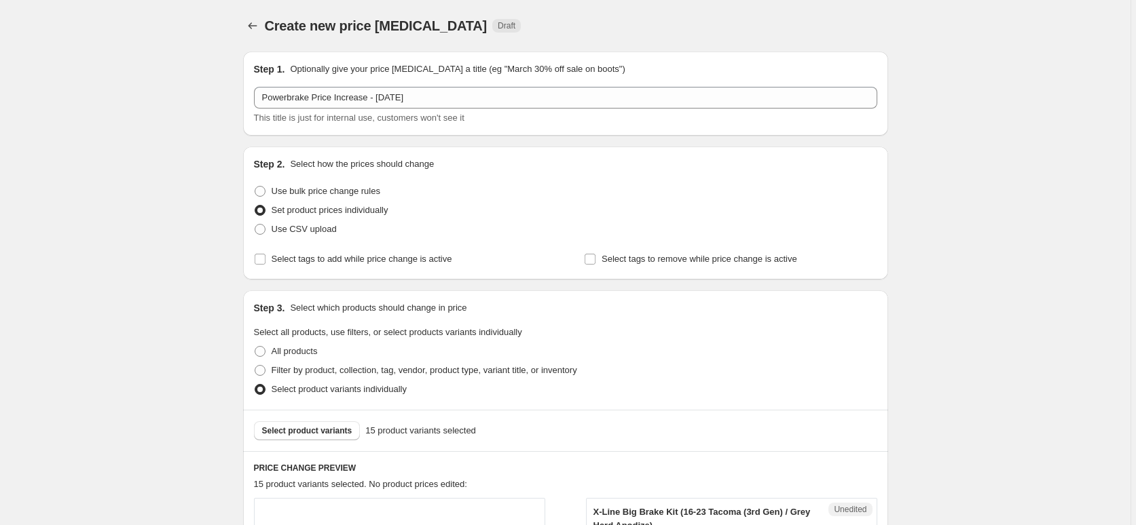 This screenshot has height=525, width=1136. Describe the element at coordinates (253, 26) in the screenshot. I see `button: Price change jobs` at that location.